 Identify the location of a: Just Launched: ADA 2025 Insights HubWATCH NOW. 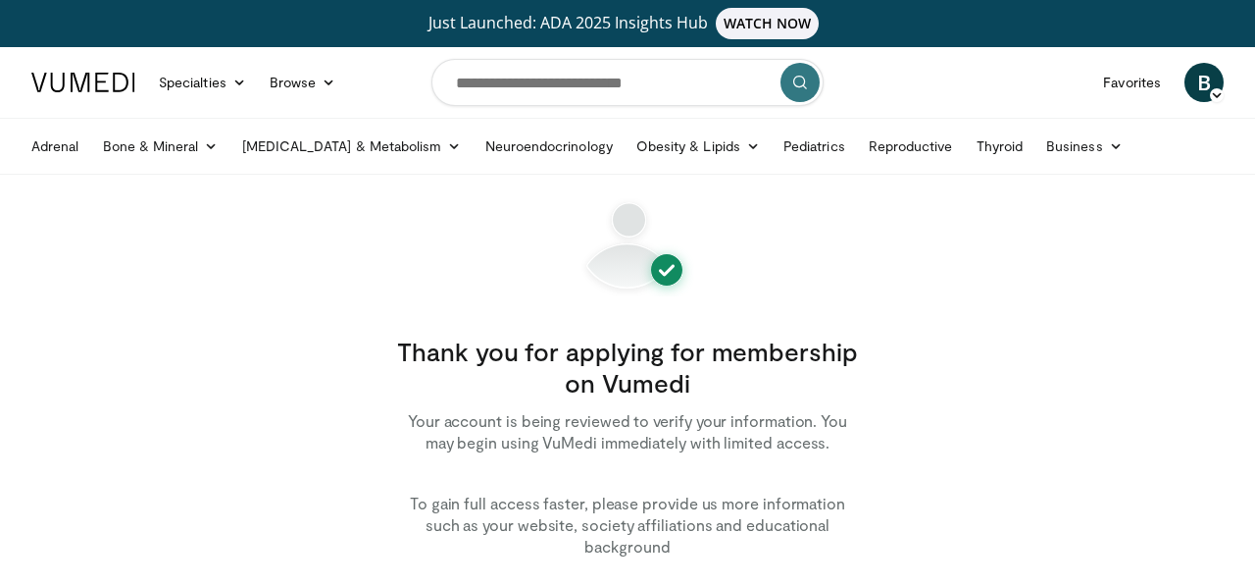
(628, 24).